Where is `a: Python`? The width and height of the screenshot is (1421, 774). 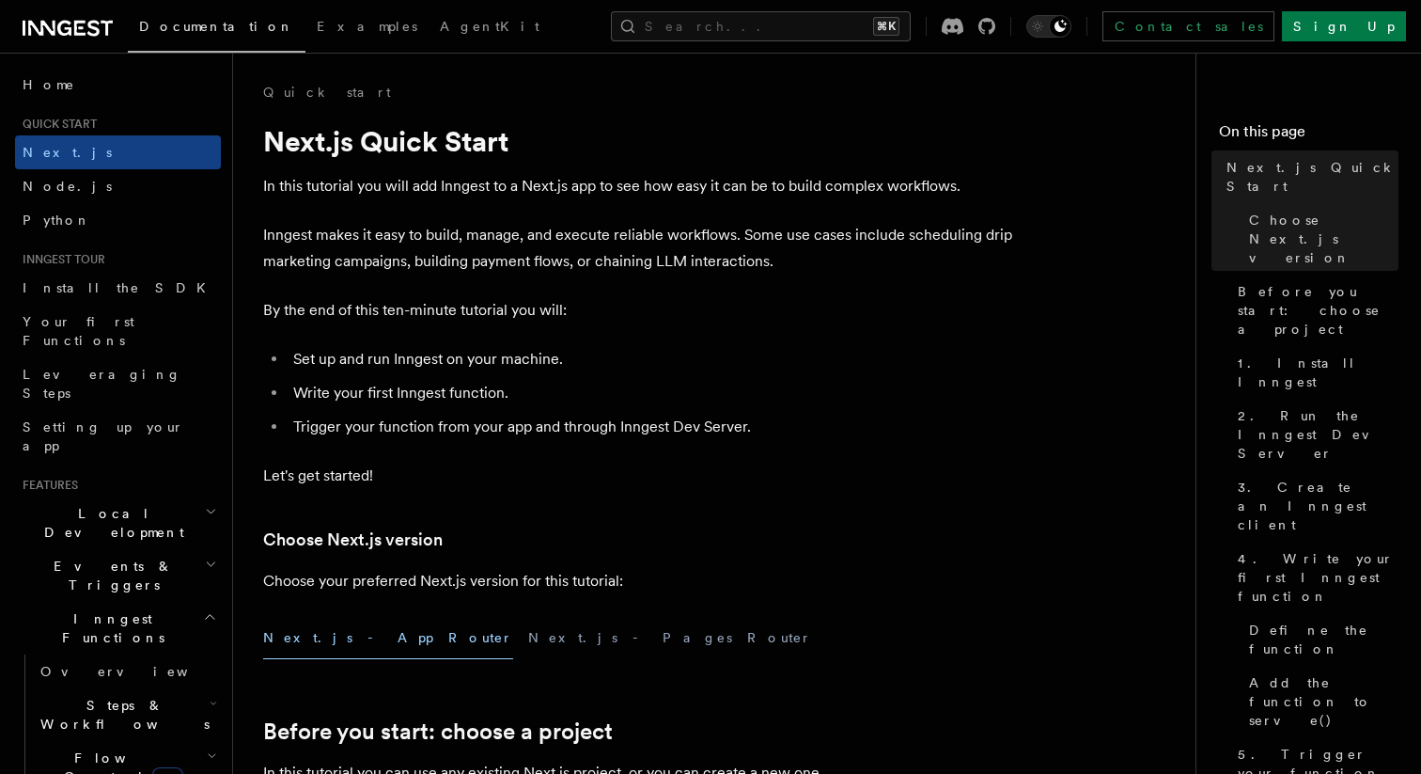 a: Python is located at coordinates (117, 220).